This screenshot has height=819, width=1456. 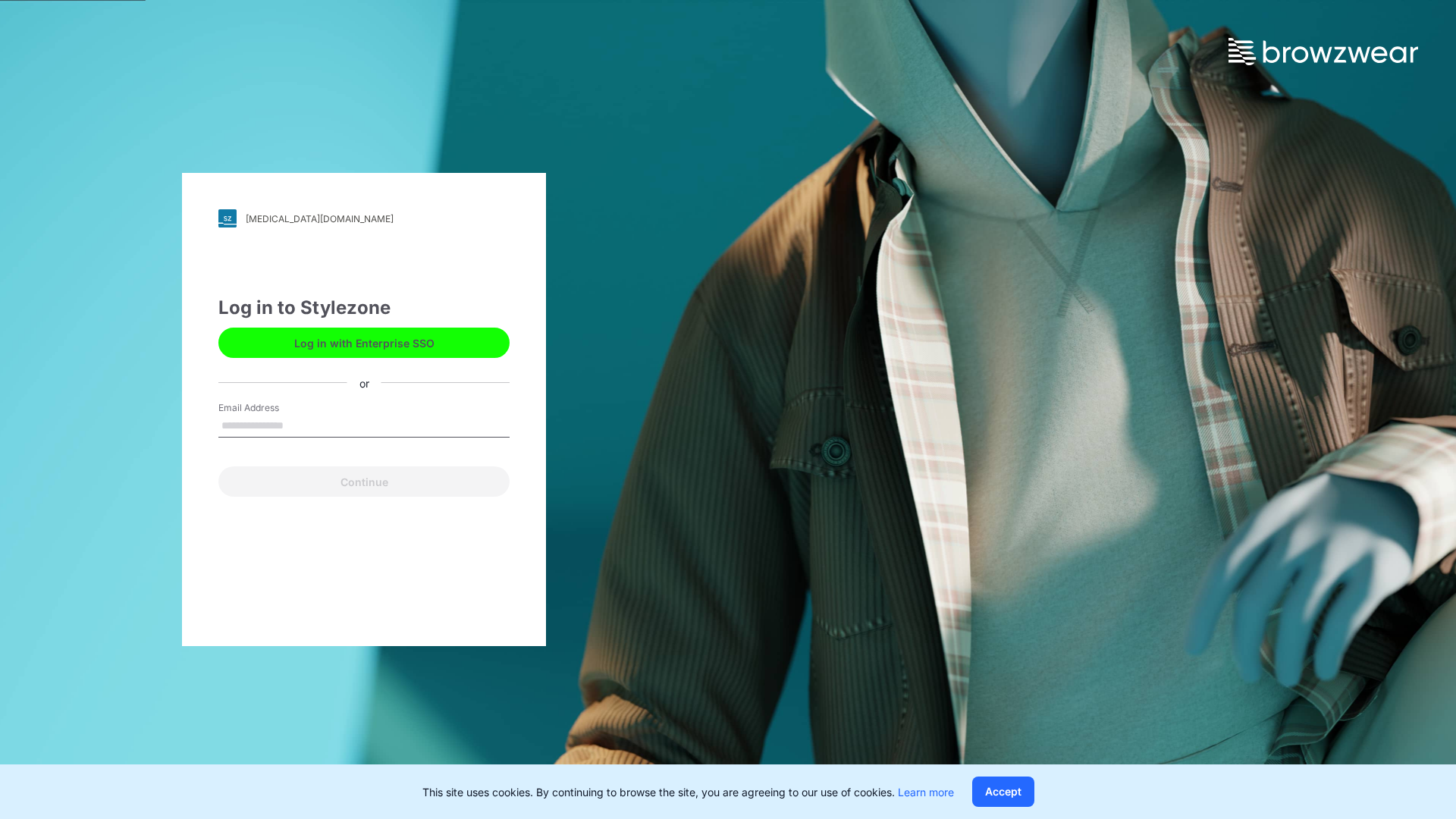 I want to click on button: Accept, so click(x=1003, y=792).